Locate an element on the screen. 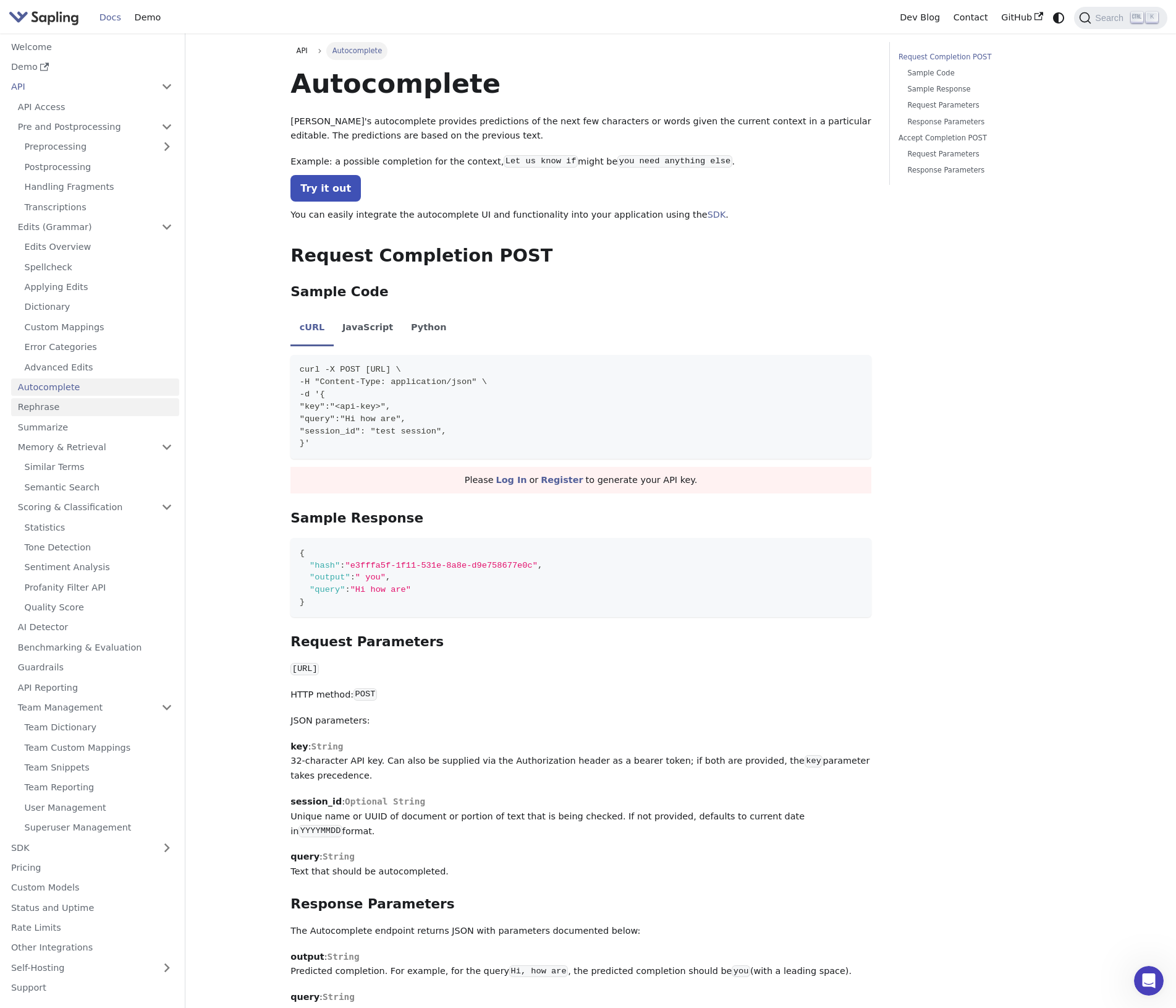  code: key is located at coordinates (814, 761).